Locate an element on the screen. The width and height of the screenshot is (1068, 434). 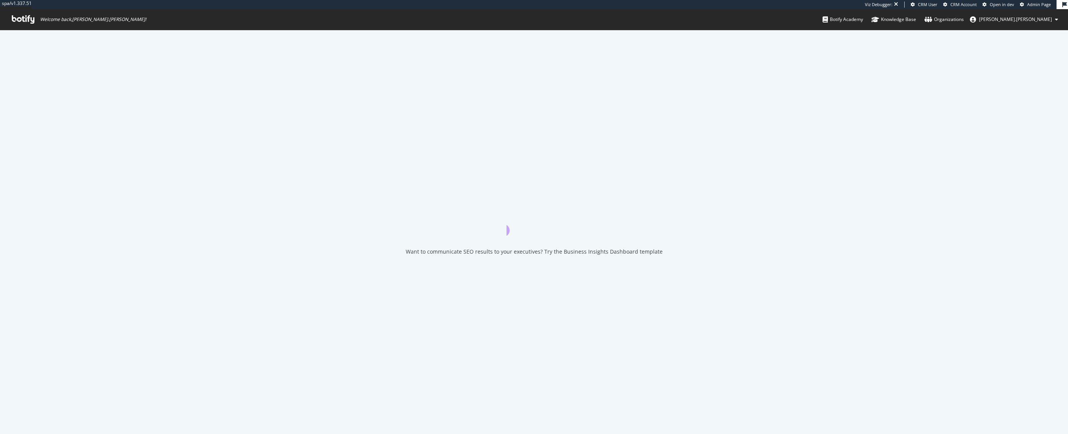
span: CRM User is located at coordinates (928, 4).